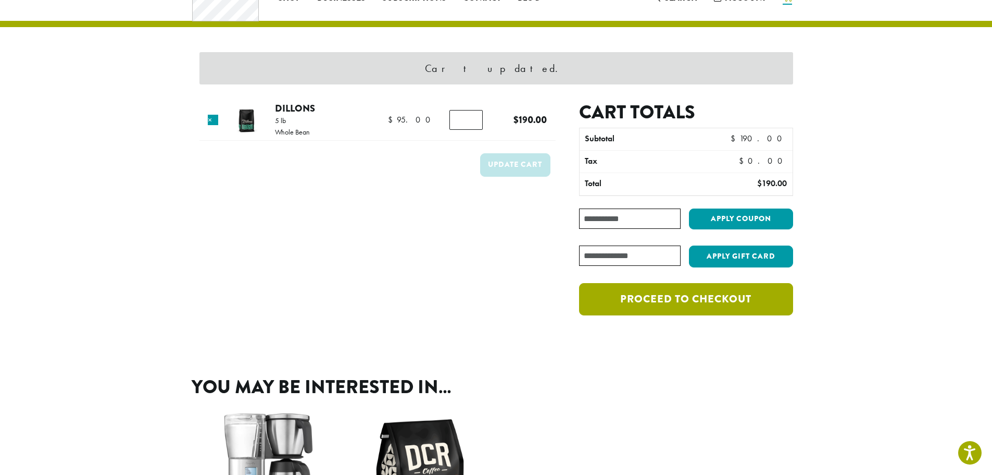 The image size is (992, 475). What do you see at coordinates (643, 184) in the screenshot?
I see `th: Total` at bounding box center [643, 184].